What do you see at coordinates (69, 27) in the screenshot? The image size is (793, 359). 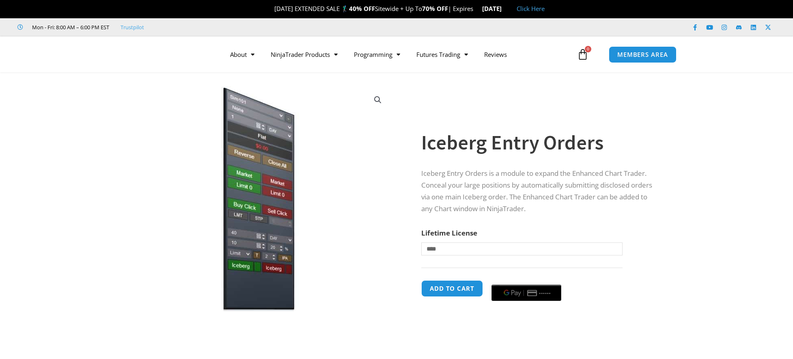 I see `span: Mon - Fri: 8:00 AM – 6:00 PM EST` at bounding box center [69, 27].